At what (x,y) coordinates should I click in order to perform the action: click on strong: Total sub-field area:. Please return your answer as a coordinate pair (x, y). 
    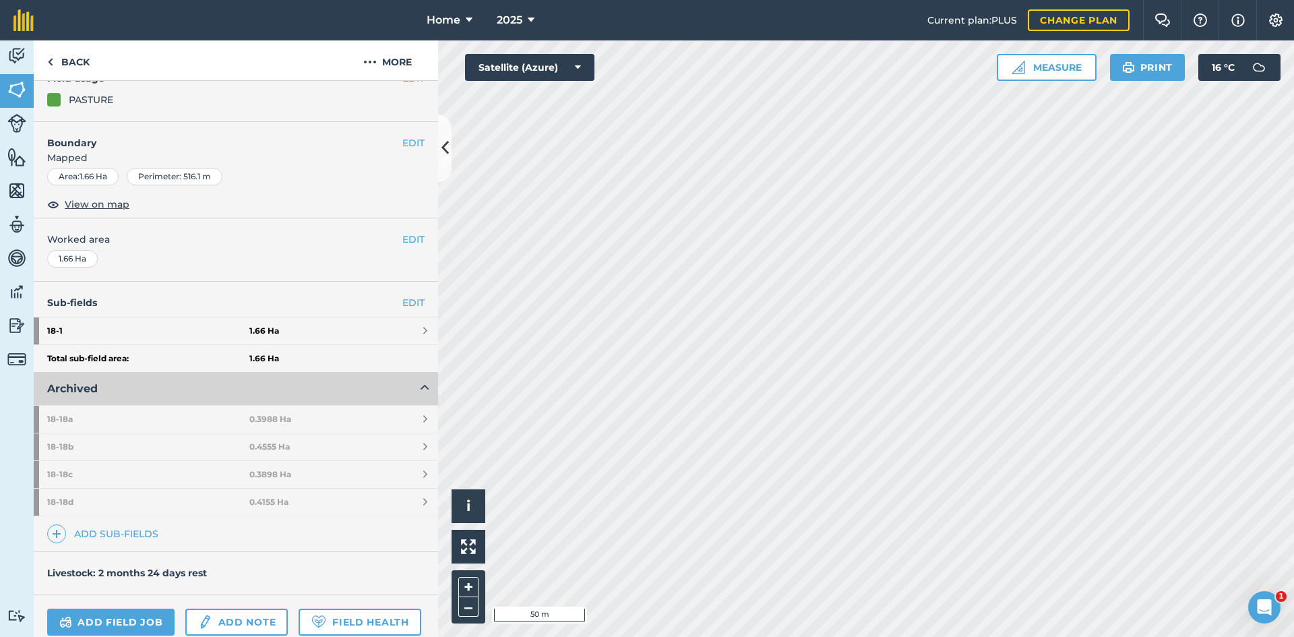
    Looking at the image, I should click on (148, 359).